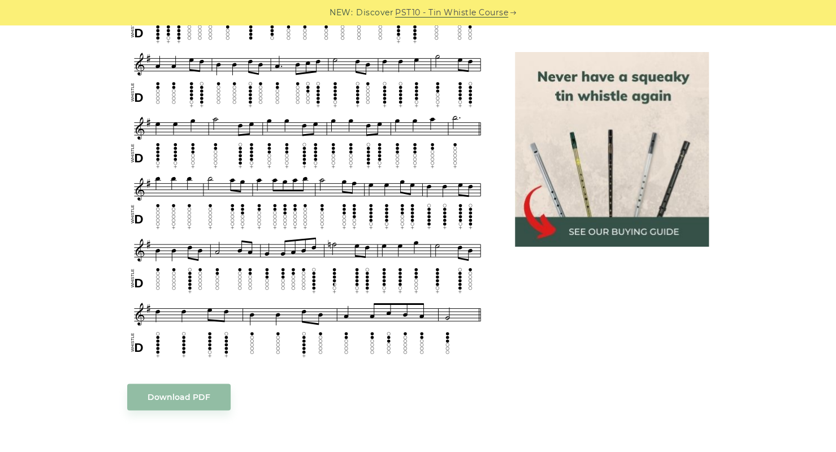 The width and height of the screenshot is (836, 452). I want to click on a: Download PDF, so click(179, 396).